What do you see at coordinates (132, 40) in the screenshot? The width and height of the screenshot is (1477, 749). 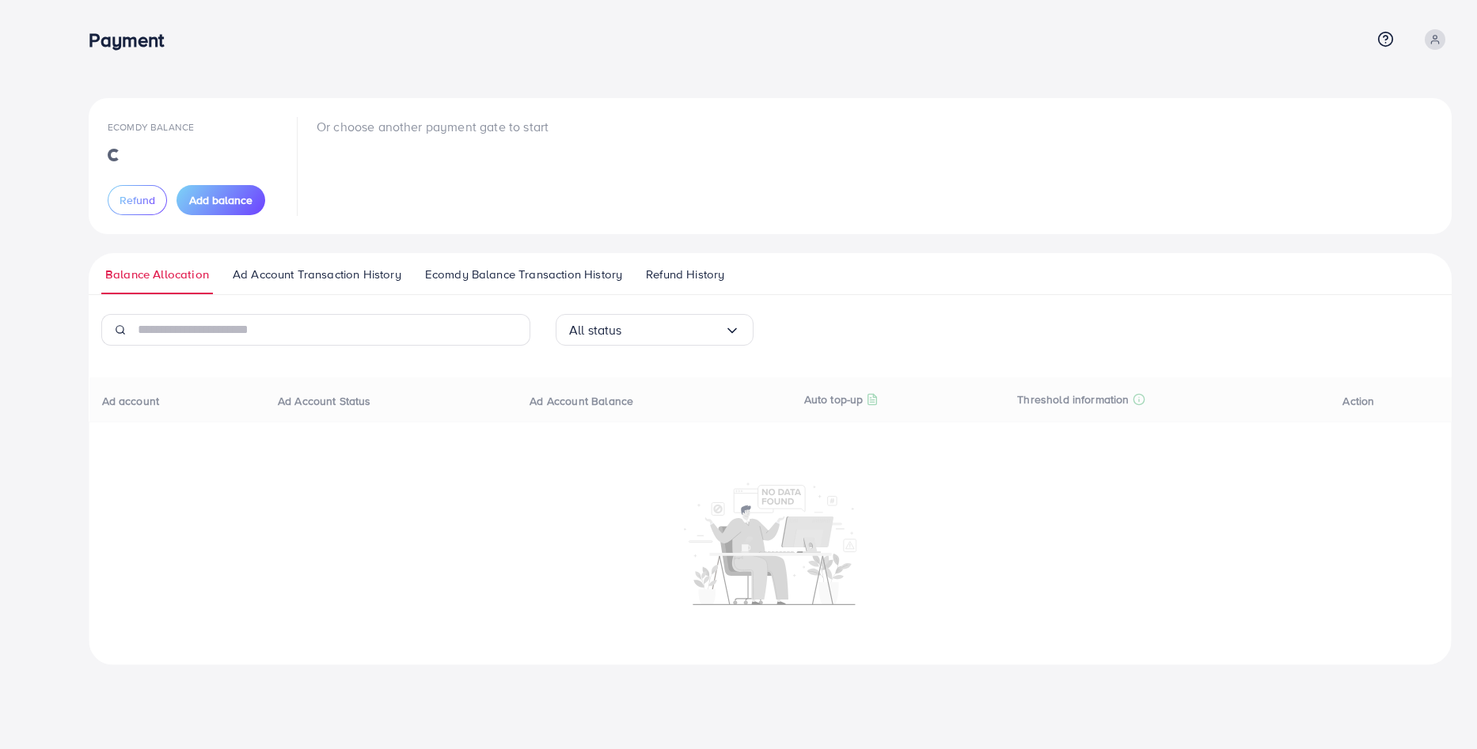 I see `h3: Payment` at bounding box center [132, 40].